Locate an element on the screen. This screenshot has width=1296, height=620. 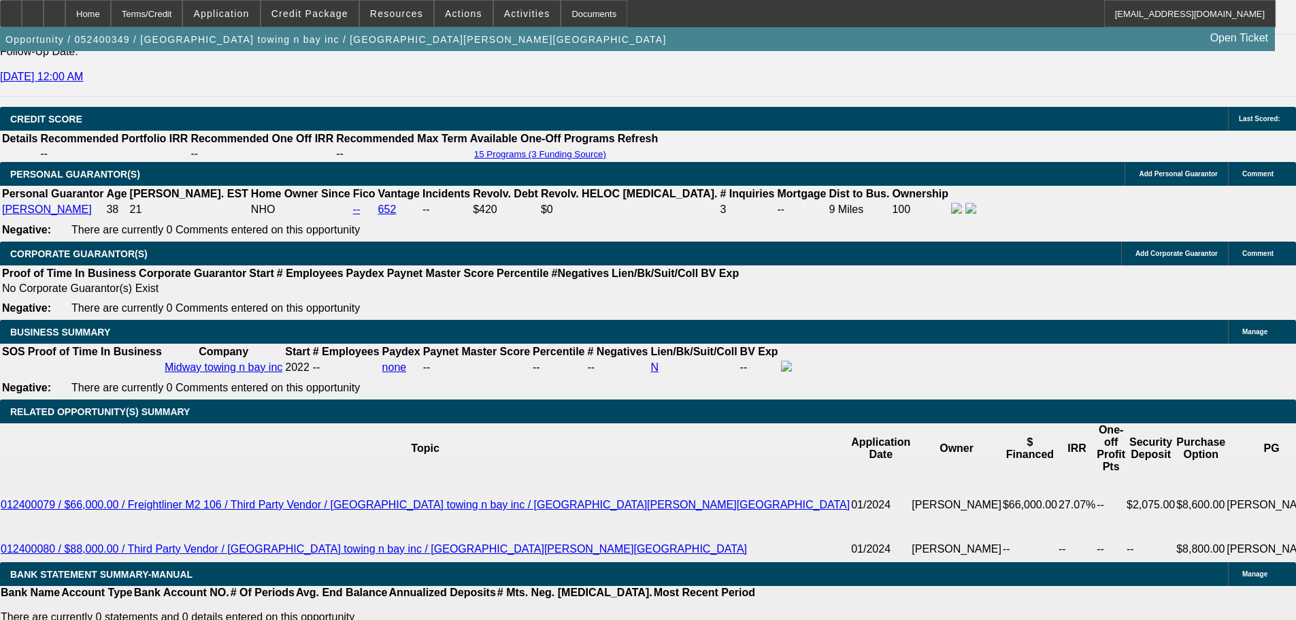
td: $8,800.00 is located at coordinates (1201, 549).